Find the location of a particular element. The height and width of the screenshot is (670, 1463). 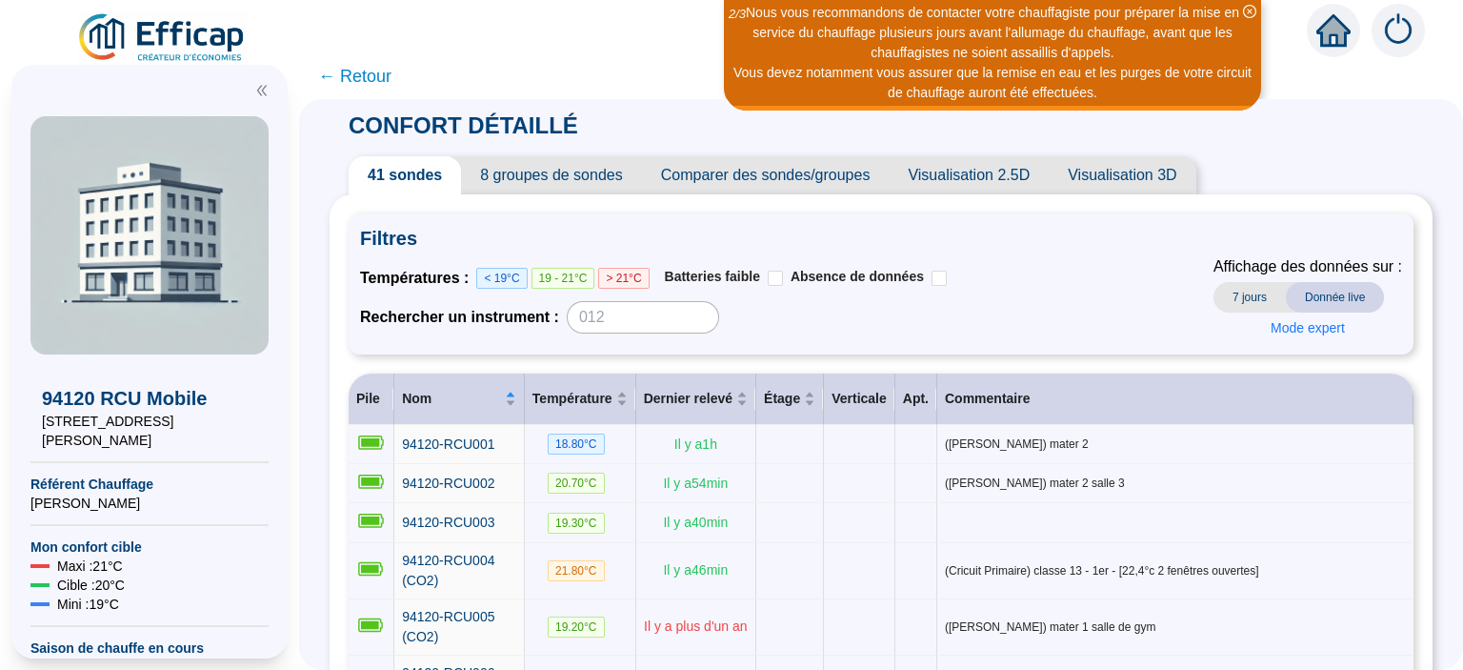

span: Mini : 19 °C is located at coordinates (88, 604).